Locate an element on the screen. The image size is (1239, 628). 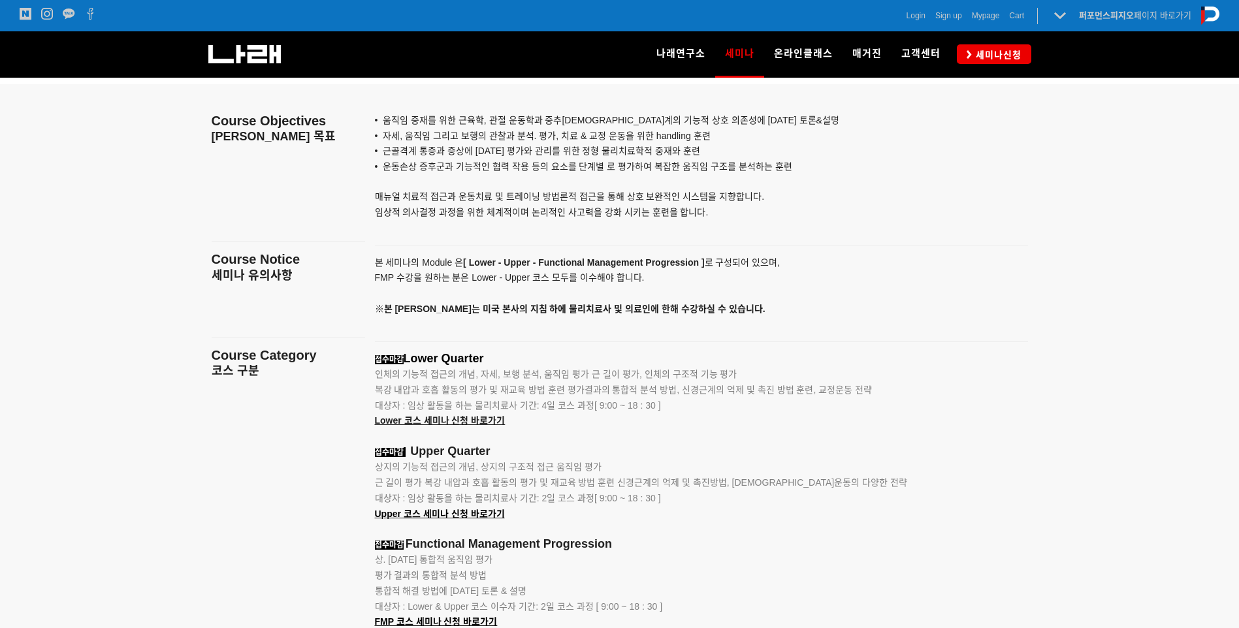
span: 본 세미나의 Module 은 로 구성되어 있으며, FMP 수강을 원하는 분은 Lower - Upper 코스 모두를 이수해야 합니다. is located at coordinates (577, 285).